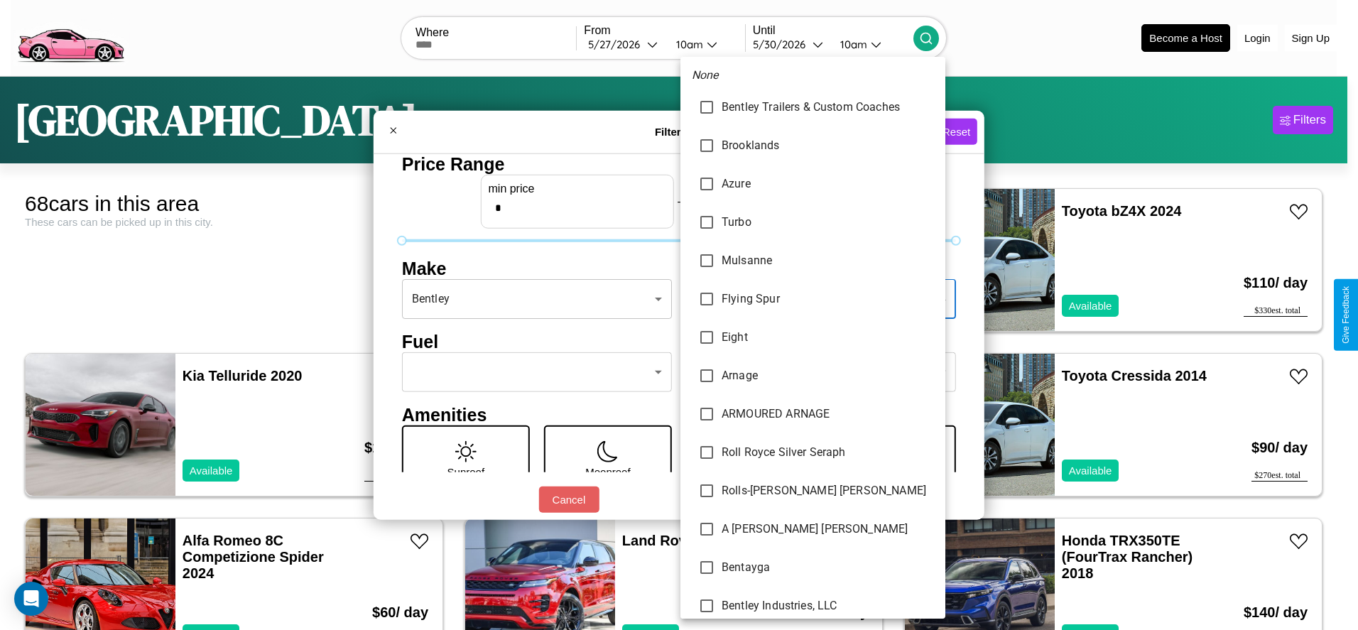 This screenshot has width=1358, height=630. What do you see at coordinates (827, 299) in the screenshot?
I see `span: Flying Spur` at bounding box center [827, 299].